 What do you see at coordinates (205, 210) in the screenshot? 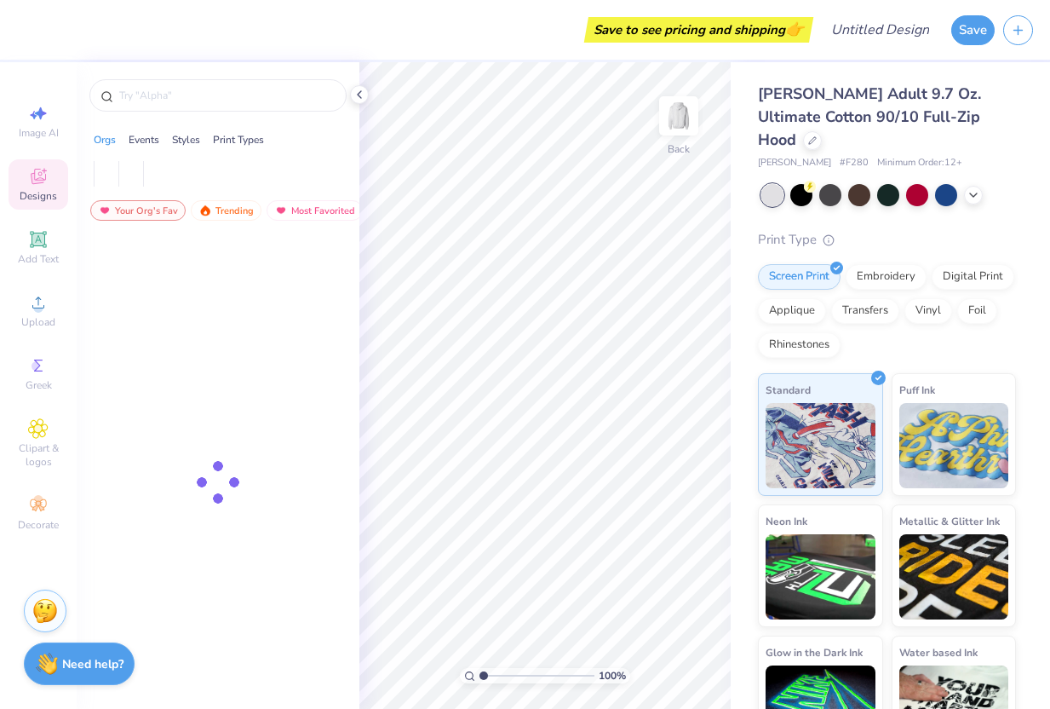
I see `img: trending.gif` at bounding box center [205, 210].